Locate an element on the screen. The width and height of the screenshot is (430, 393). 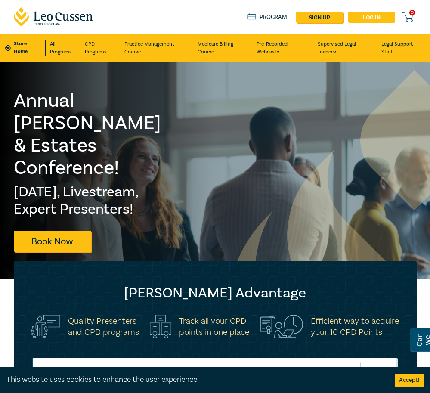
a: Supervised Legal Trainees is located at coordinates (346, 48).